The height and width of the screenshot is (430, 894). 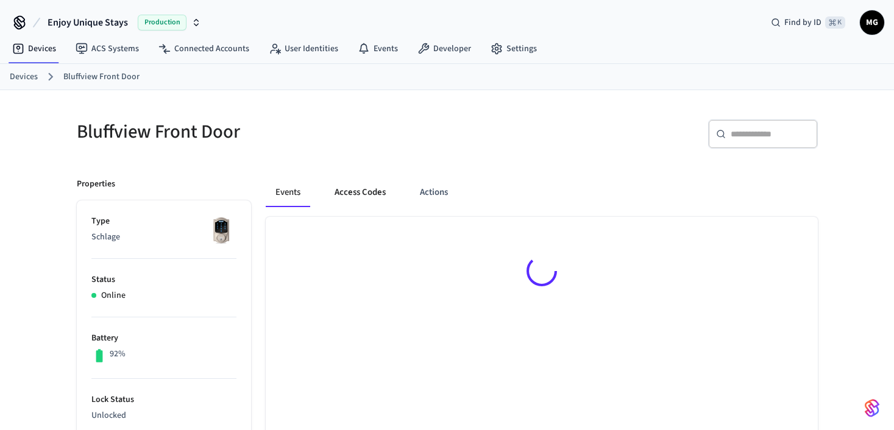 What do you see at coordinates (288, 193) in the screenshot?
I see `button: Events` at bounding box center [288, 193].